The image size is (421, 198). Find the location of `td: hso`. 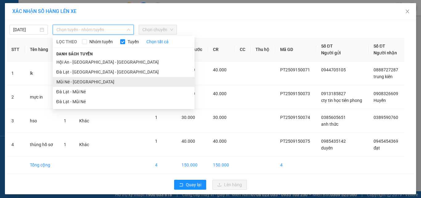

td: hso is located at coordinates (42, 121).